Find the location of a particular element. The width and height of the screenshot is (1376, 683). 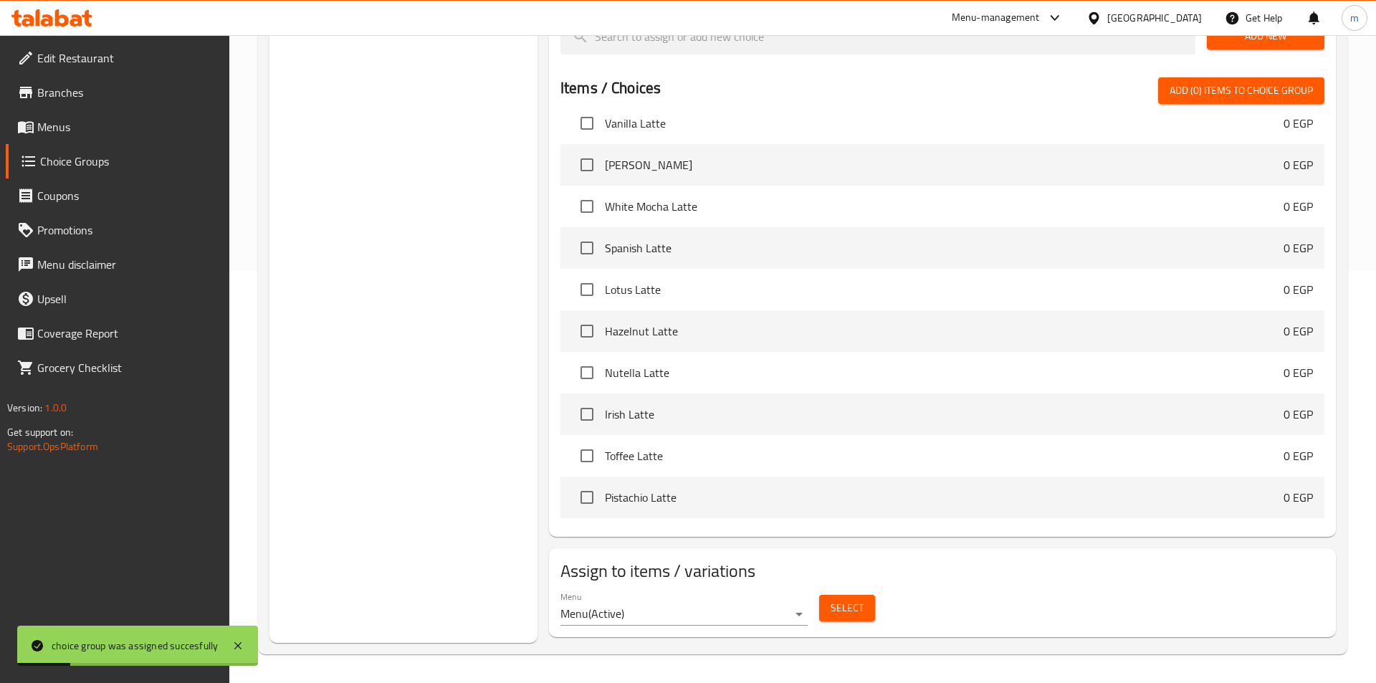

span: Choice Groups is located at coordinates (129, 161).